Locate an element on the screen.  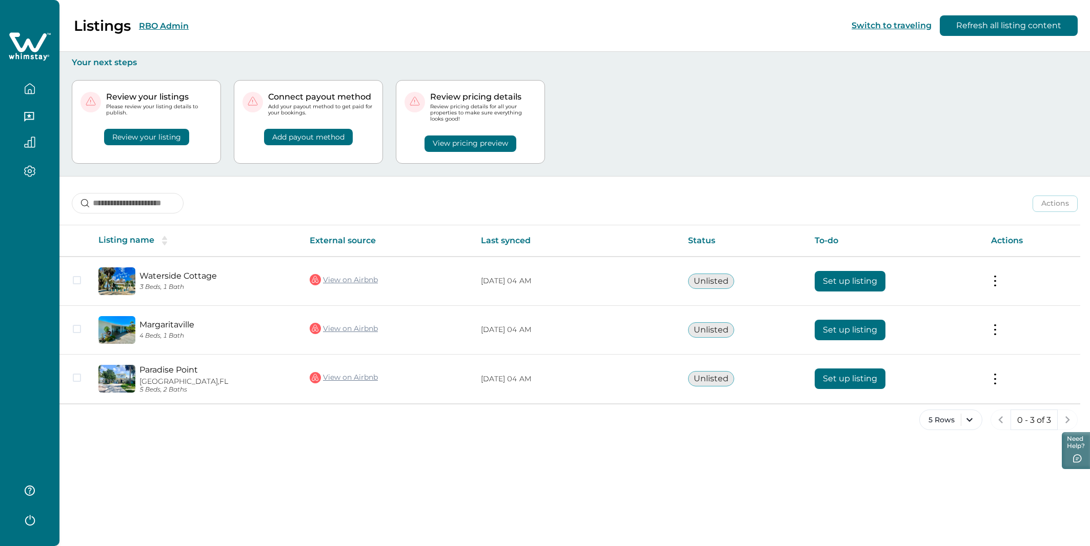
th: To-do is located at coordinates (895, 241).